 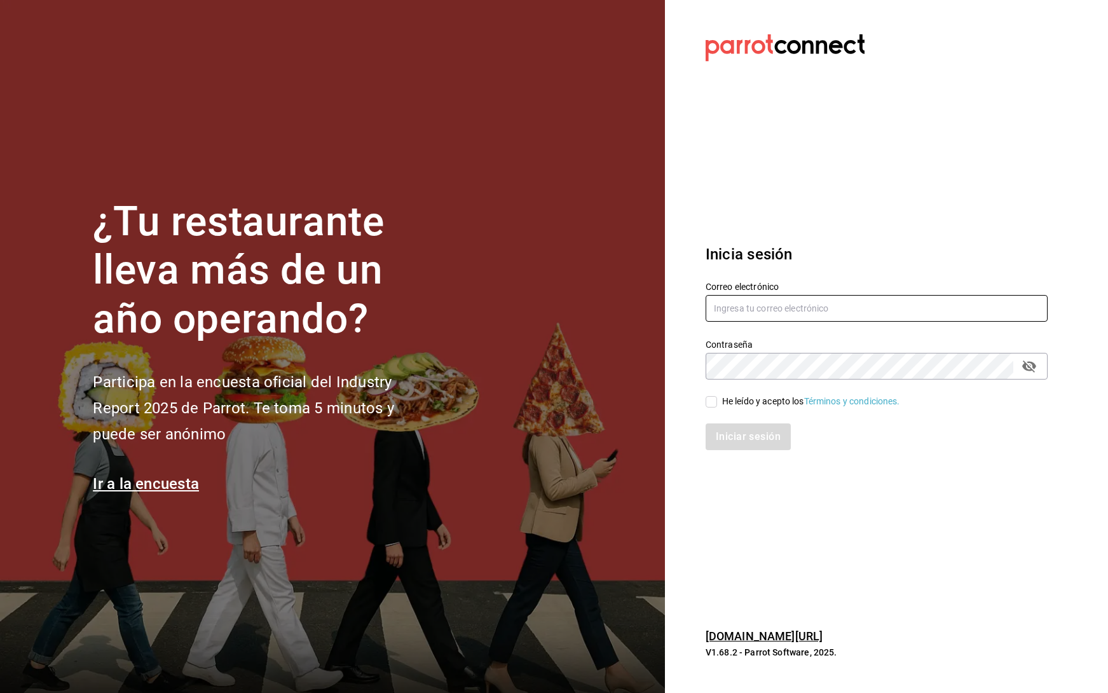 I want to click on h2: Participa en la encuesta oficial del Industry Report 2025 de Parrot. Te toma 5 minutos y puede se..., so click(x=264, y=408).